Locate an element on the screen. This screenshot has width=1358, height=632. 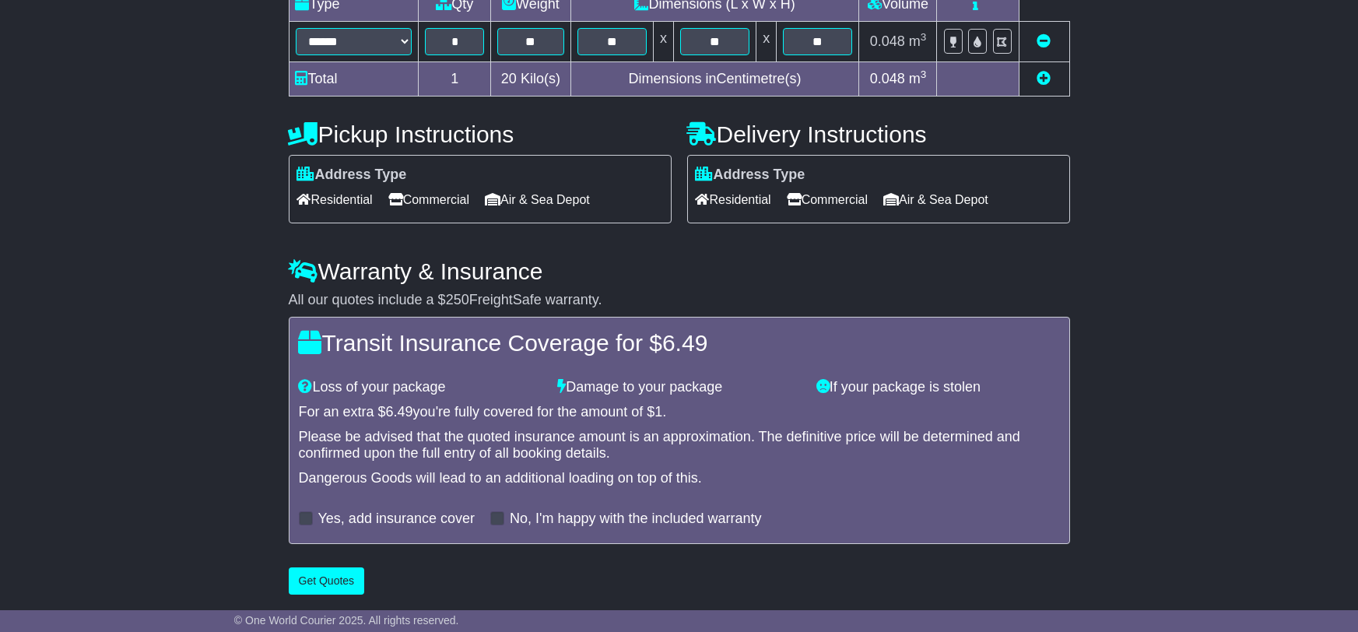
h4: Transit Insurance Coverage for $ is located at coordinates (679, 342).